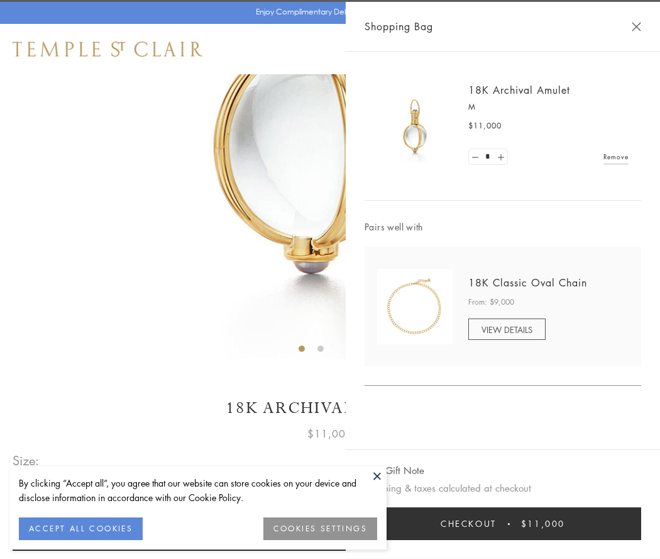 The width and height of the screenshot is (660, 559). I want to click on div: By clicking “Accept all”, you agree that our website can store cookies on your device and disclos..., so click(198, 490).